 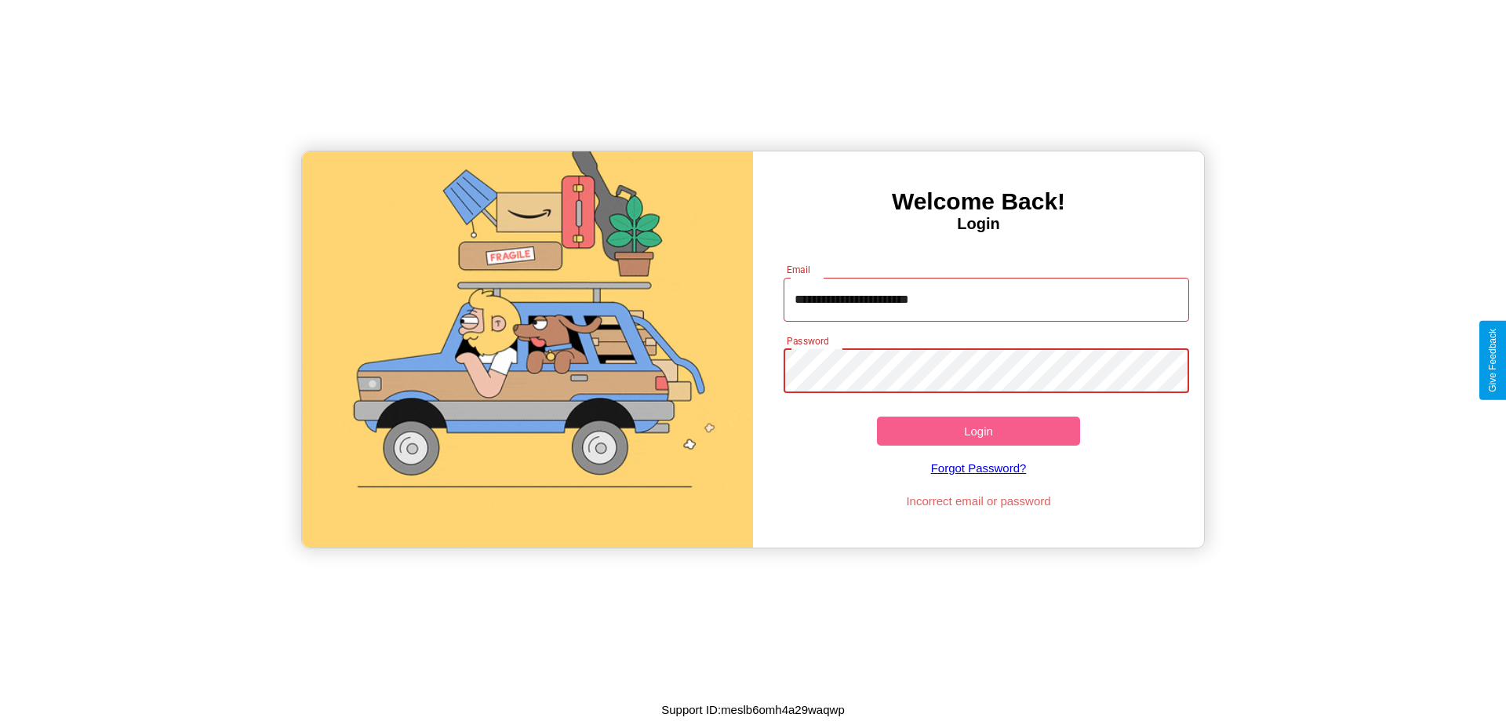 I want to click on h3: Welcome Back!, so click(x=978, y=202).